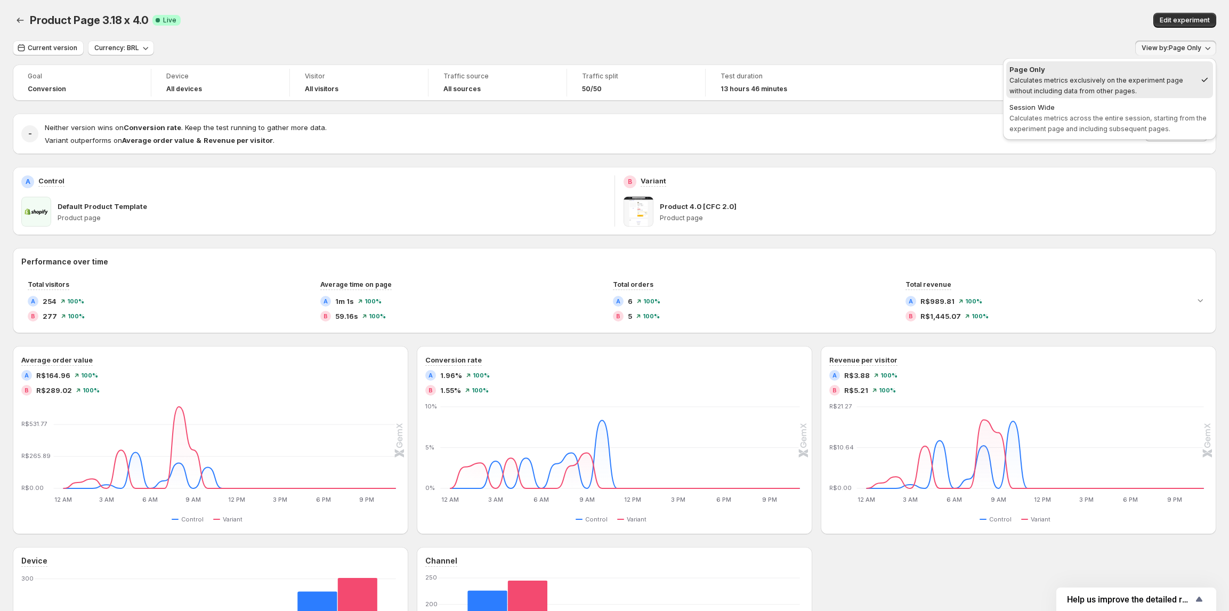  Describe the element at coordinates (639, 212) in the screenshot. I see `img: Product 4.0 [CFC 2.0]` at that location.